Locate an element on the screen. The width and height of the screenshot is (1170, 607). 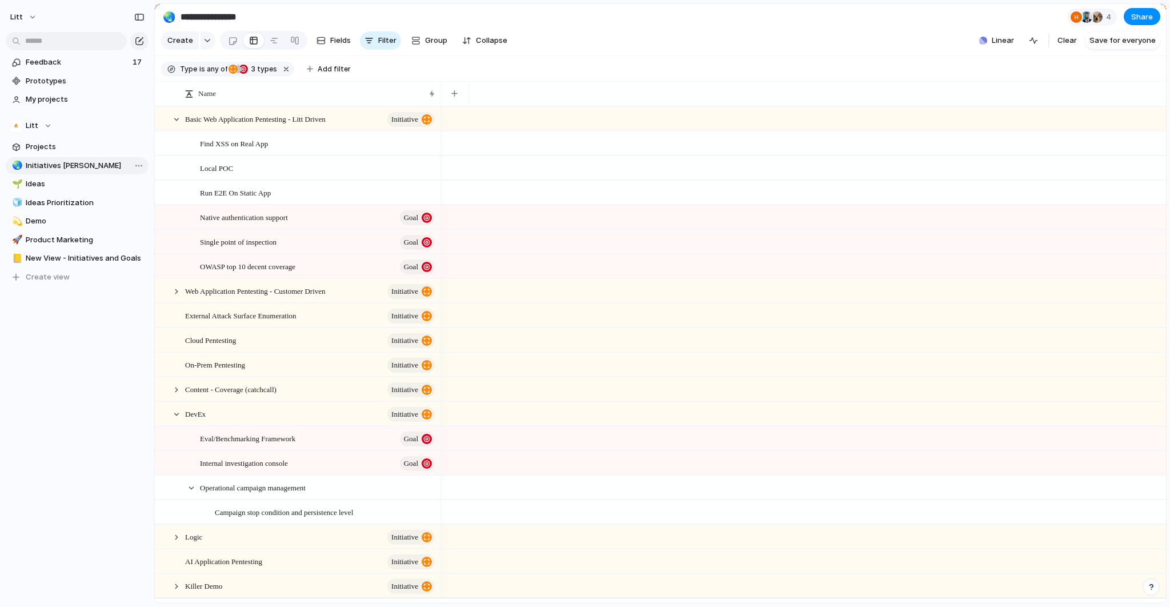
span: 4 is located at coordinates (1110, 17).